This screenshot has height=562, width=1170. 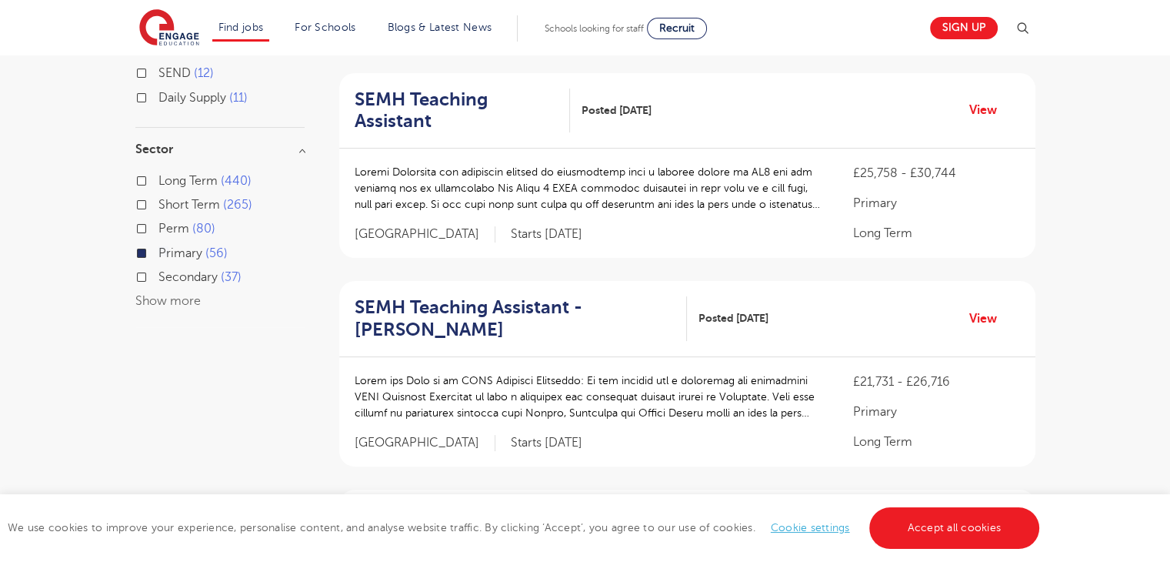 I want to click on h3: Sector, so click(x=220, y=149).